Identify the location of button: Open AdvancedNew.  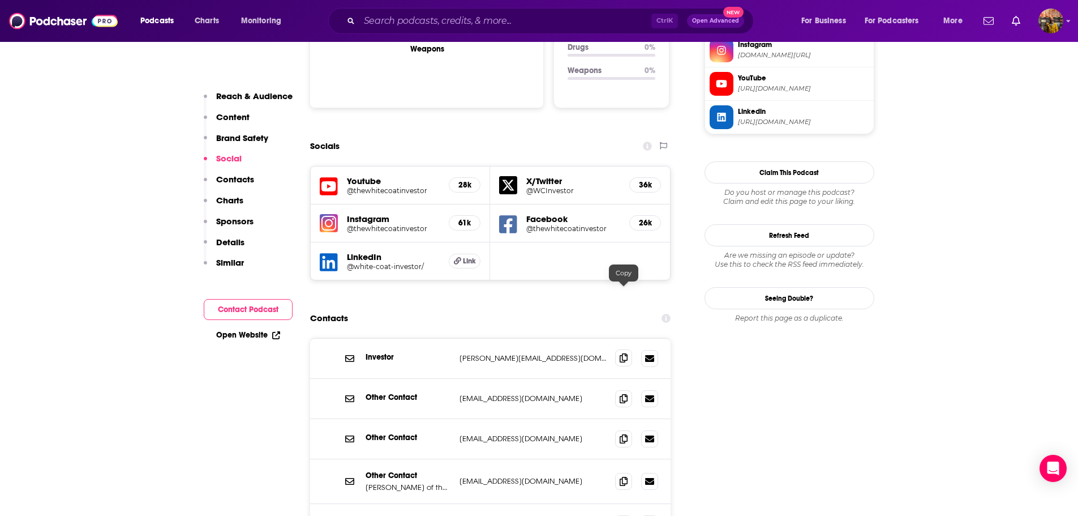
(715, 21).